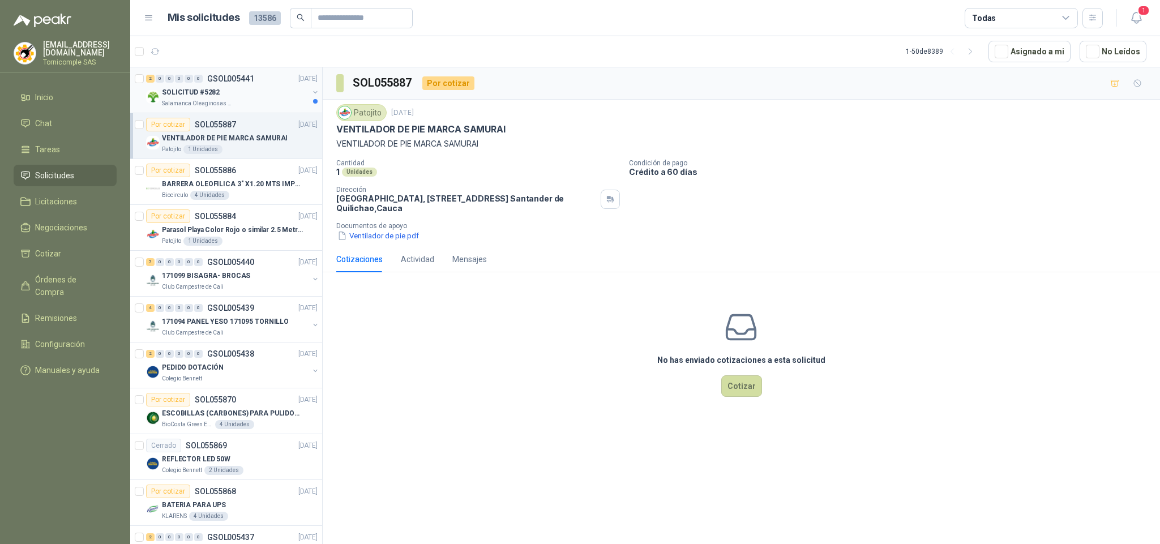 The image size is (1160, 544). What do you see at coordinates (65, 286) in the screenshot?
I see `a: Órdenes de Compra` at bounding box center [65, 286].